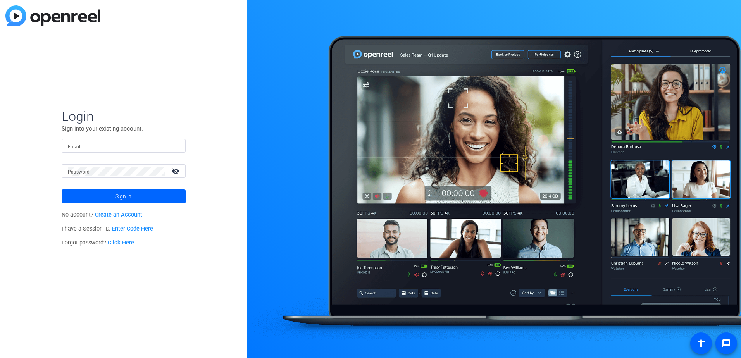  I want to click on img: blue-gradient.svg, so click(53, 16).